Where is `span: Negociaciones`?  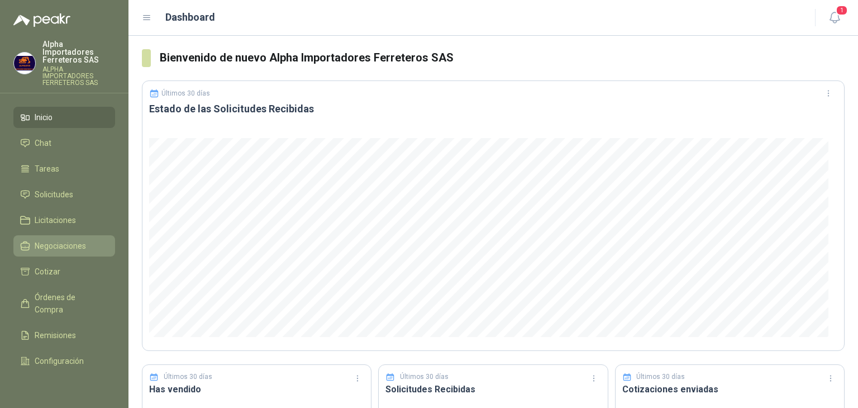 span: Negociaciones is located at coordinates (60, 246).